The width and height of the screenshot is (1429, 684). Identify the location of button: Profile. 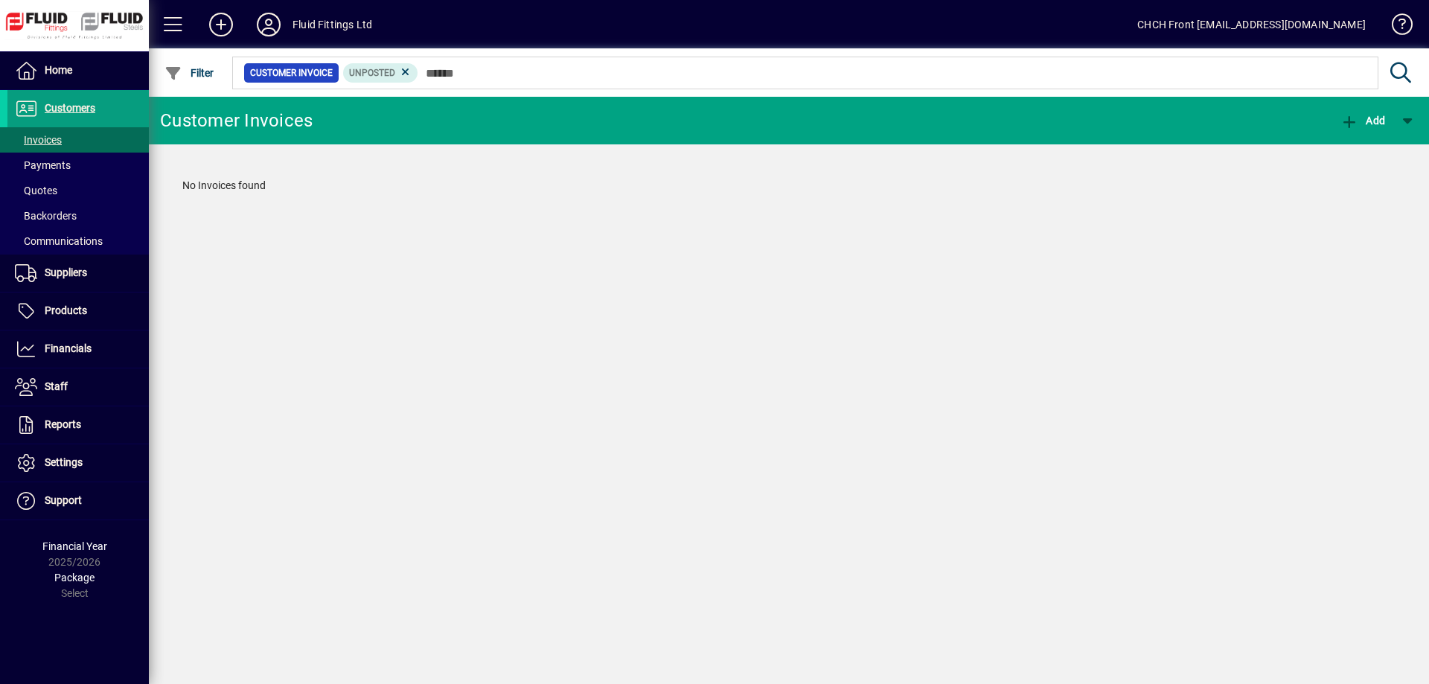
(269, 25).